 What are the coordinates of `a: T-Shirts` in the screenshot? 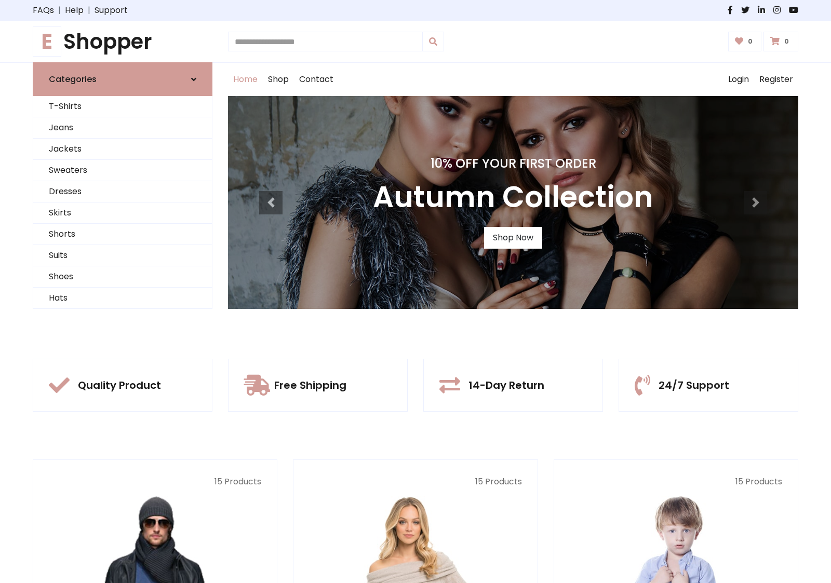 It's located at (123, 106).